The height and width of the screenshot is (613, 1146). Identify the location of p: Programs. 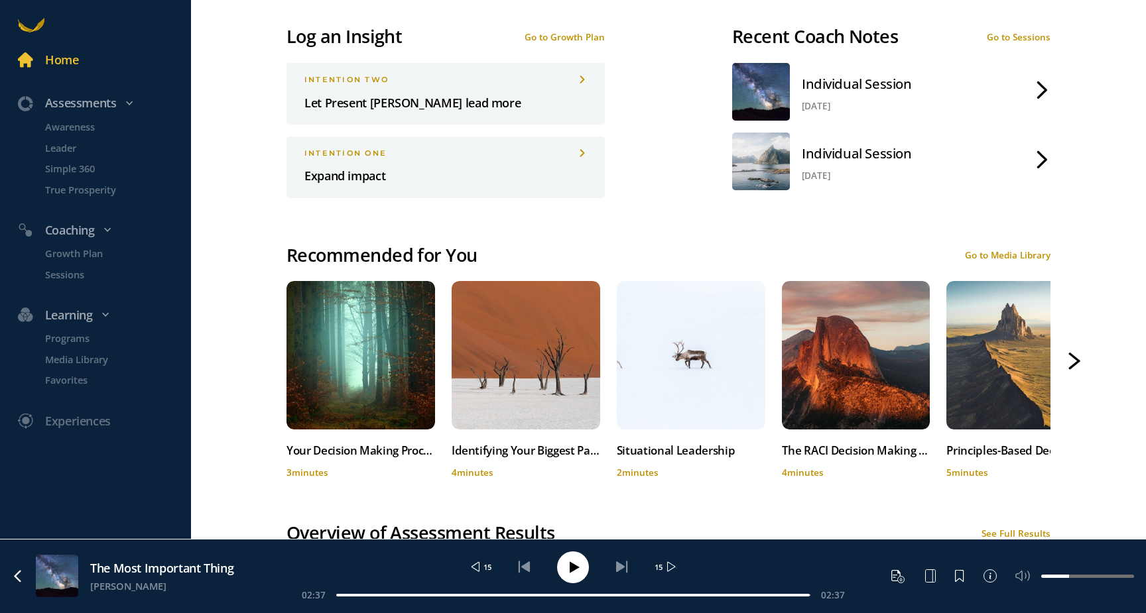
(117, 338).